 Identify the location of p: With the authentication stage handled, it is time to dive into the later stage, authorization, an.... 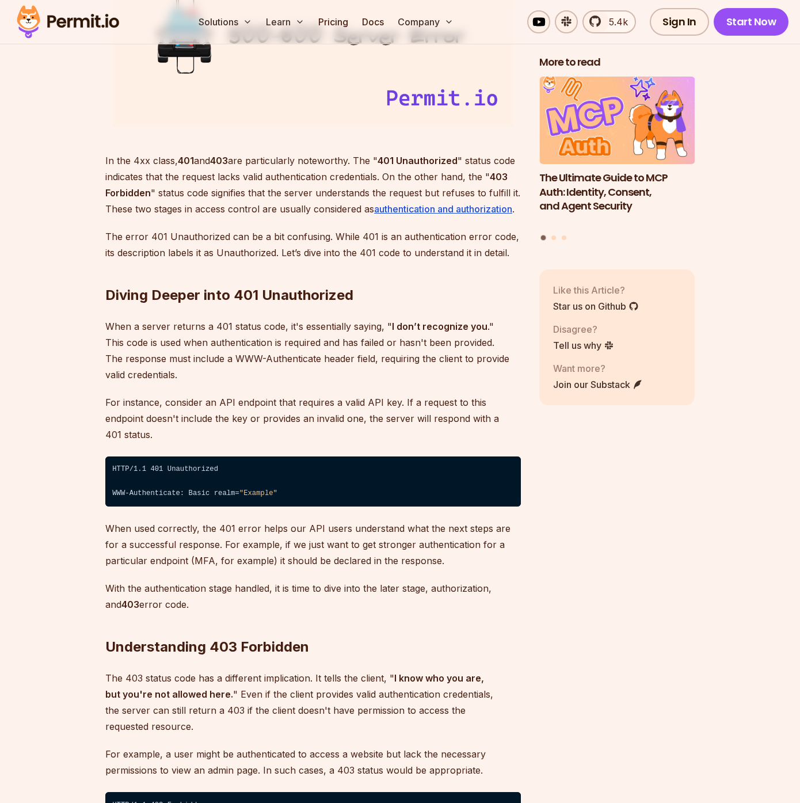
(313, 596).